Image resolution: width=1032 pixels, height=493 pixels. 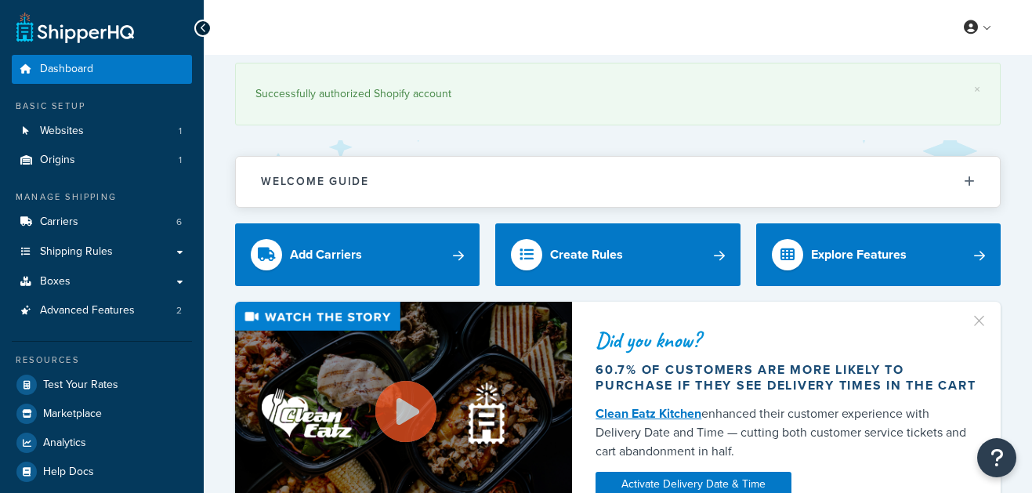 I want to click on span: Marketplace, so click(x=72, y=414).